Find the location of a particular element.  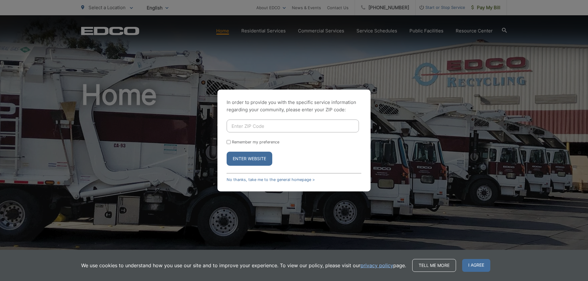

label: Remember my preference is located at coordinates (255, 142).